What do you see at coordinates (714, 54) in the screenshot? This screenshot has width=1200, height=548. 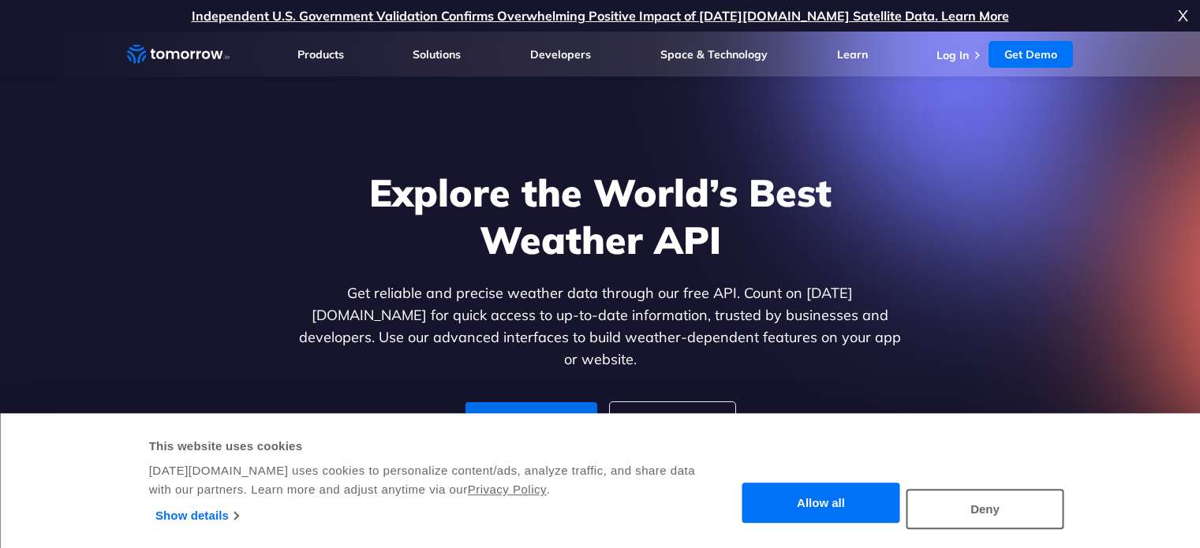 I see `a: Space & Technology` at bounding box center [714, 54].